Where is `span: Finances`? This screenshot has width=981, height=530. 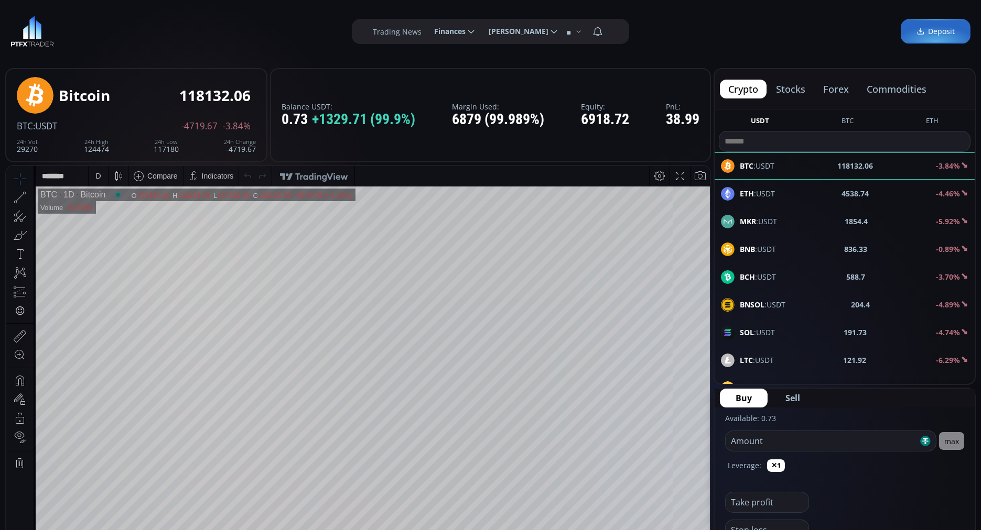 span: Finances is located at coordinates (446, 31).